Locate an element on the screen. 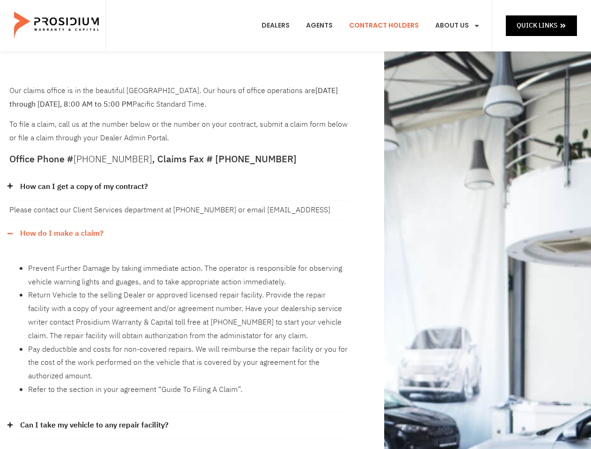 The image size is (591, 449). a: About Us is located at coordinates (458, 26).